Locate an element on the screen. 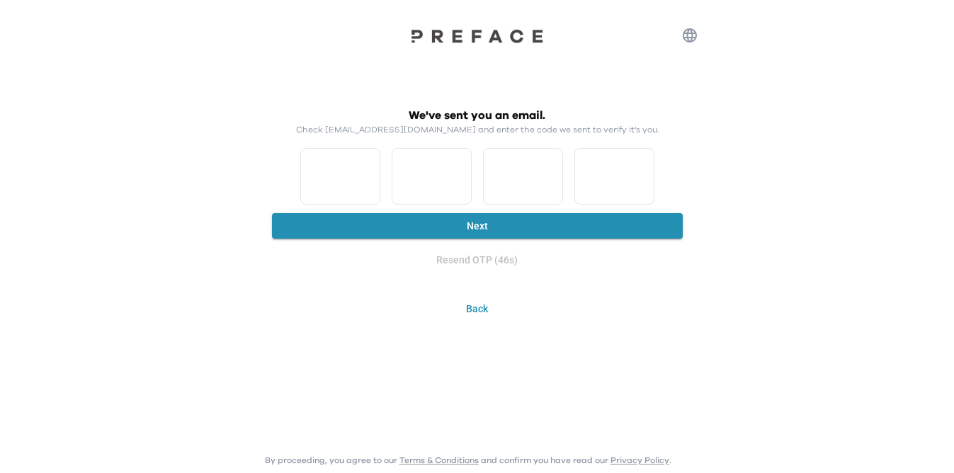 Image resolution: width=954 pixels, height=473 pixels. button: Next is located at coordinates (477, 226).